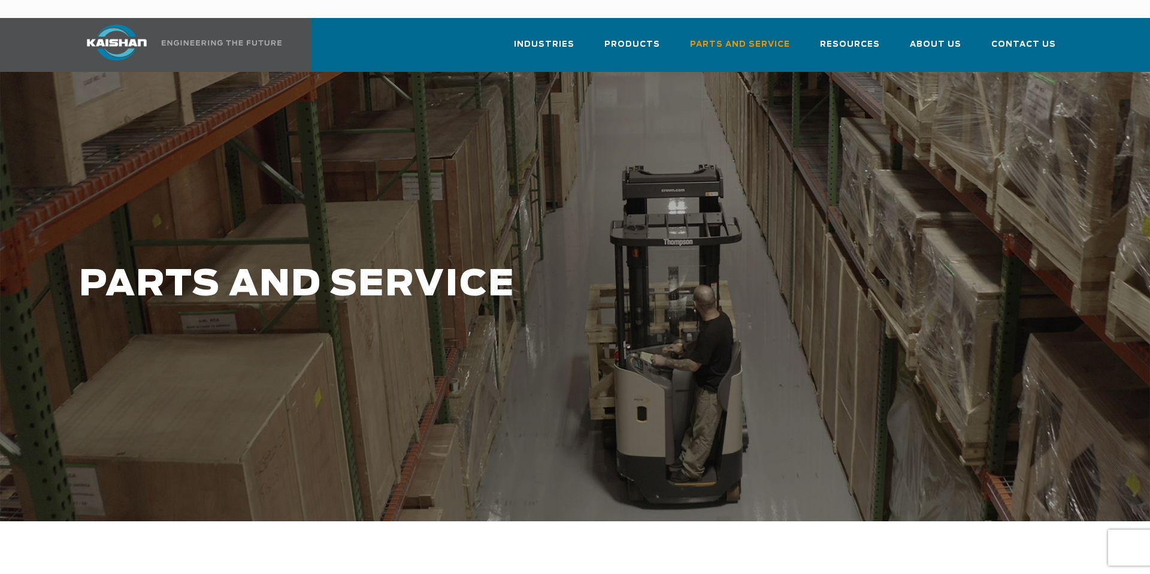 The height and width of the screenshot is (574, 1150). What do you see at coordinates (632, 44) in the screenshot?
I see `span: Products` at bounding box center [632, 44].